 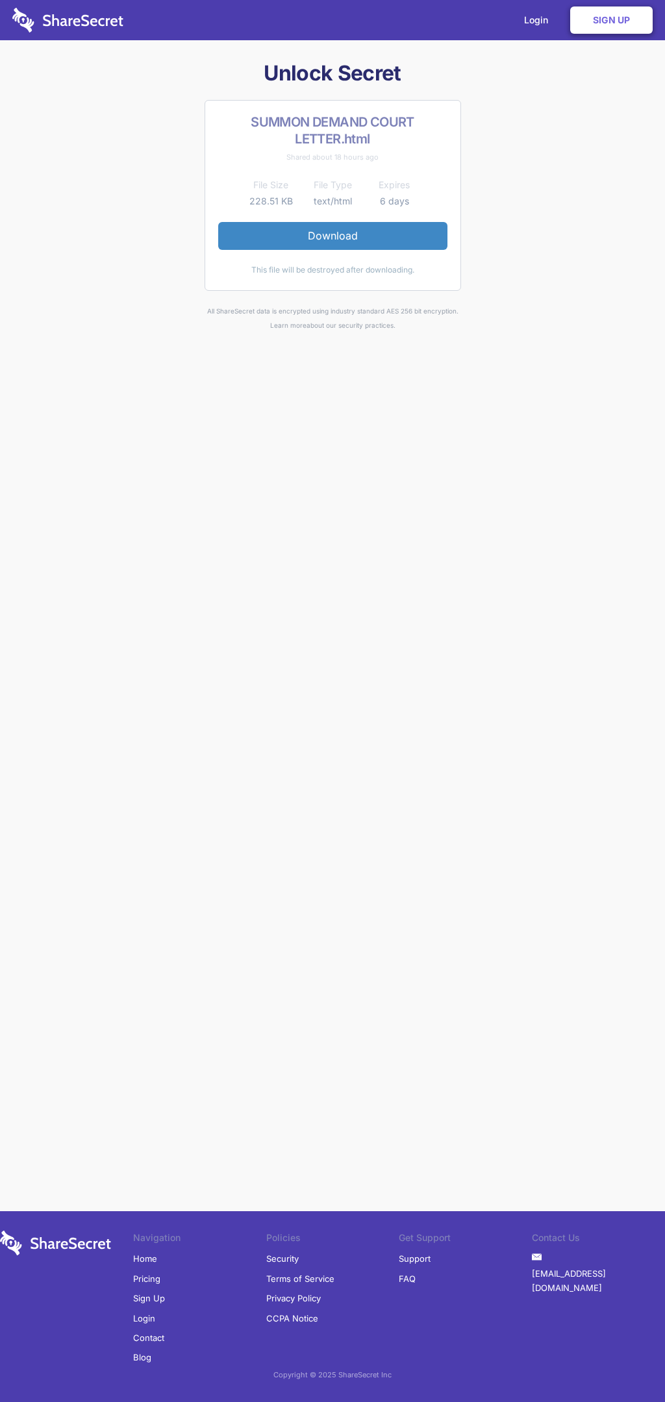 I want to click on a: Terms of Service, so click(x=300, y=1279).